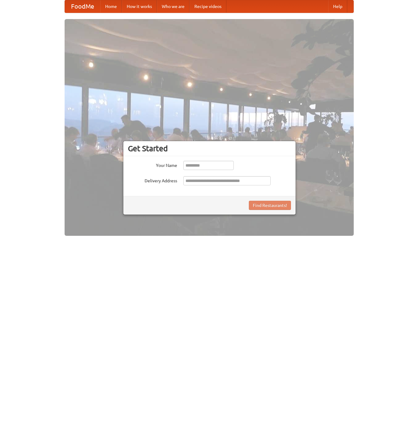 Image resolution: width=418 pixels, height=435 pixels. Describe the element at coordinates (208, 6) in the screenshot. I see `a: Recipe videos` at that location.